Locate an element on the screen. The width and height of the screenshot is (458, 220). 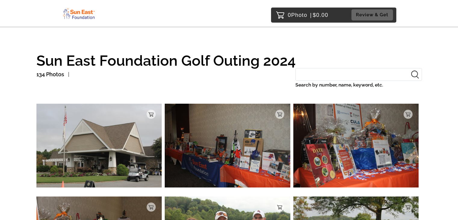
button: Review & Get is located at coordinates (372, 15).